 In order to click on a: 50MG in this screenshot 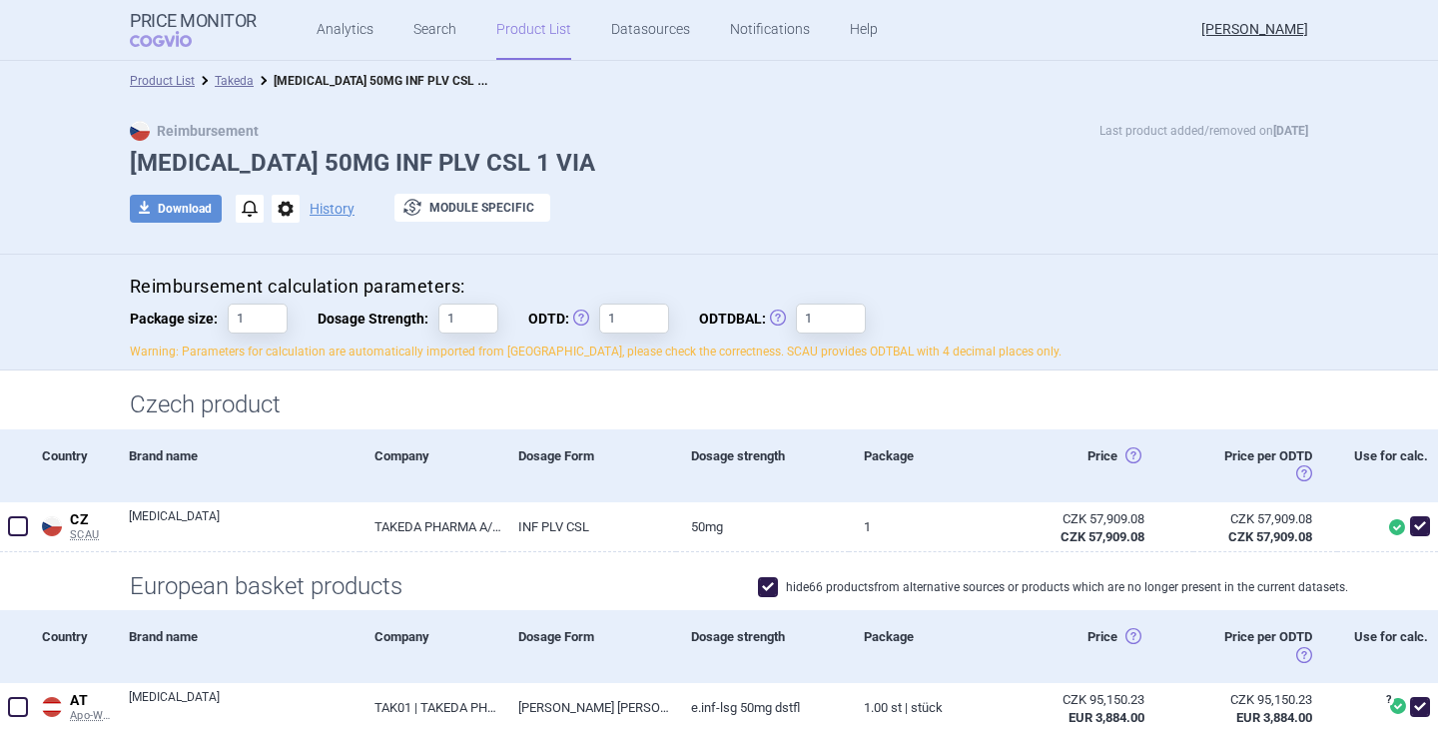, I will do `click(762, 526)`.